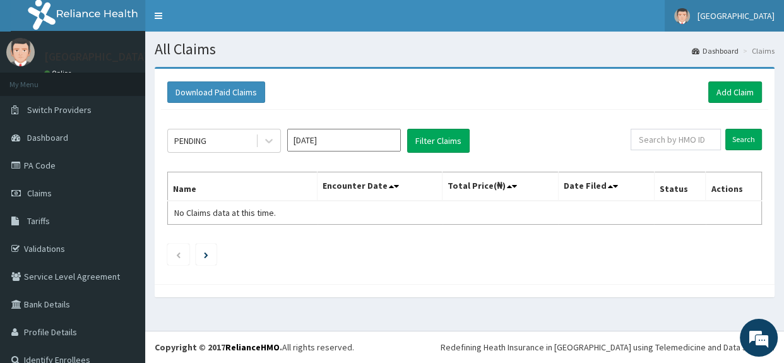  What do you see at coordinates (438, 141) in the screenshot?
I see `button: Filter Claims` at bounding box center [438, 141].